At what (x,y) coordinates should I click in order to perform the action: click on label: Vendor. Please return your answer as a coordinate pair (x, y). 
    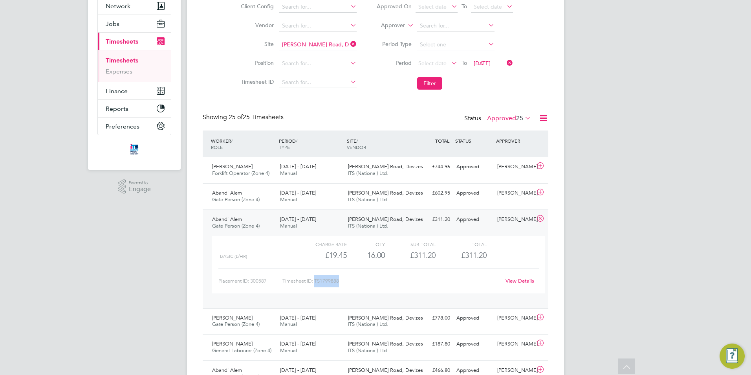
    Looking at the image, I should click on (256, 25).